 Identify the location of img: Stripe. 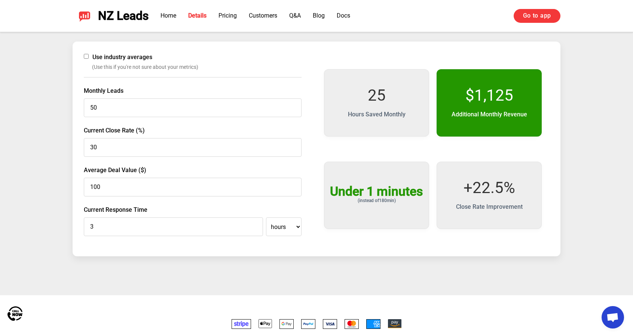
(241, 324).